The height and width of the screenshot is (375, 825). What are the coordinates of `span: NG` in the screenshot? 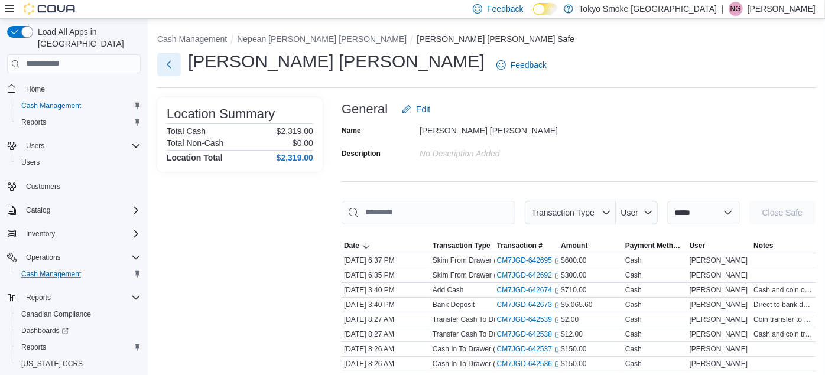 It's located at (736, 9).